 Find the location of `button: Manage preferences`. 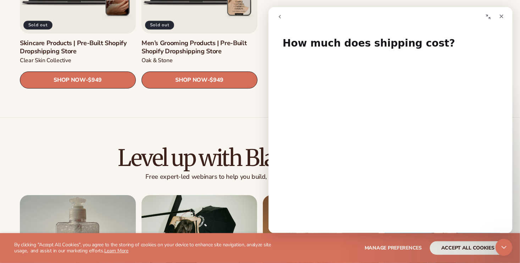

button: Manage preferences is located at coordinates (393, 248).